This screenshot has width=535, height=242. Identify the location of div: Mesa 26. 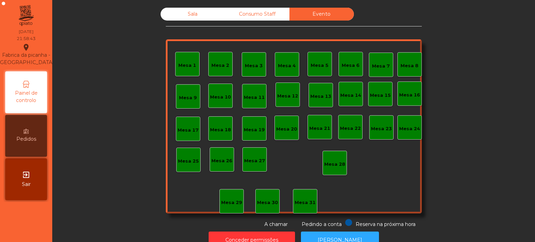
(222, 161).